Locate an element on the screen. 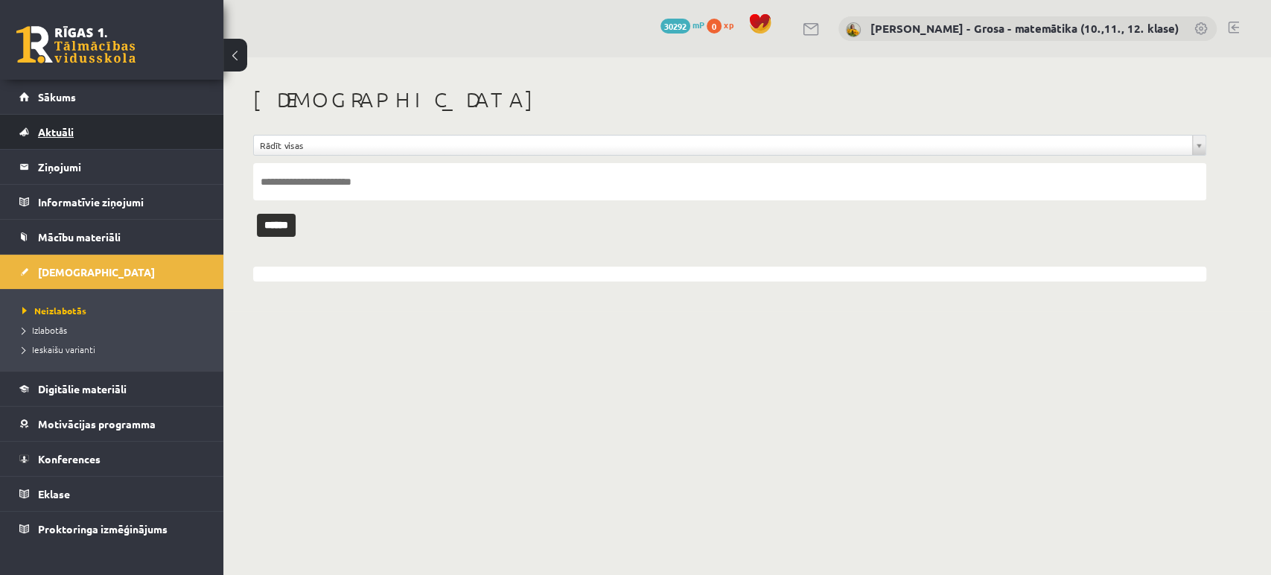 This screenshot has width=1271, height=575. a: Aktuāli is located at coordinates (112, 132).